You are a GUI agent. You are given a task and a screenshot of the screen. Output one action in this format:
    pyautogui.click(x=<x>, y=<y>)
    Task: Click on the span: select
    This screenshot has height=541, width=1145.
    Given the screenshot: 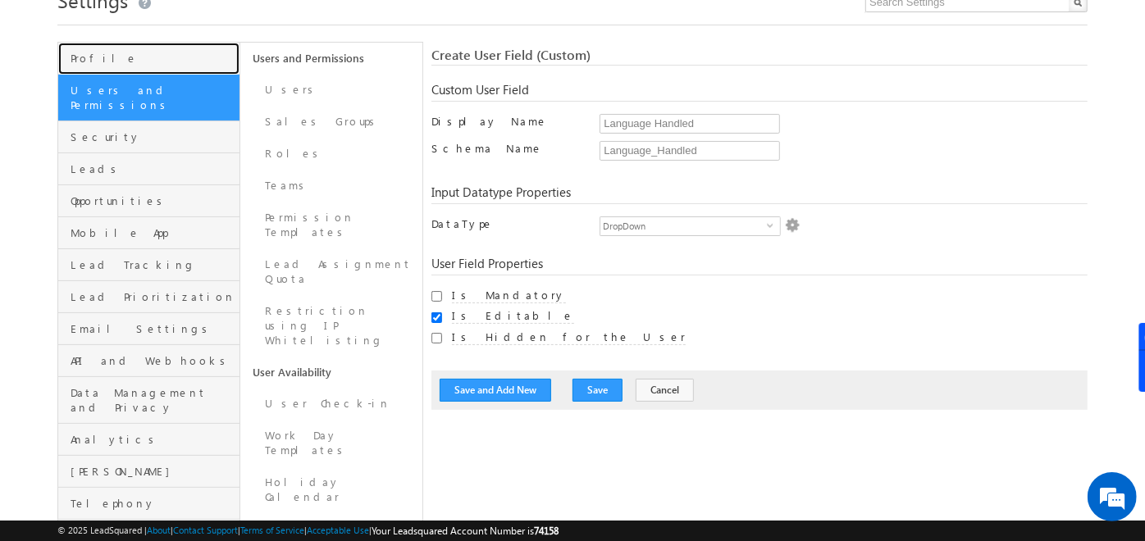 What is the action you would take?
    pyautogui.click(x=774, y=225)
    